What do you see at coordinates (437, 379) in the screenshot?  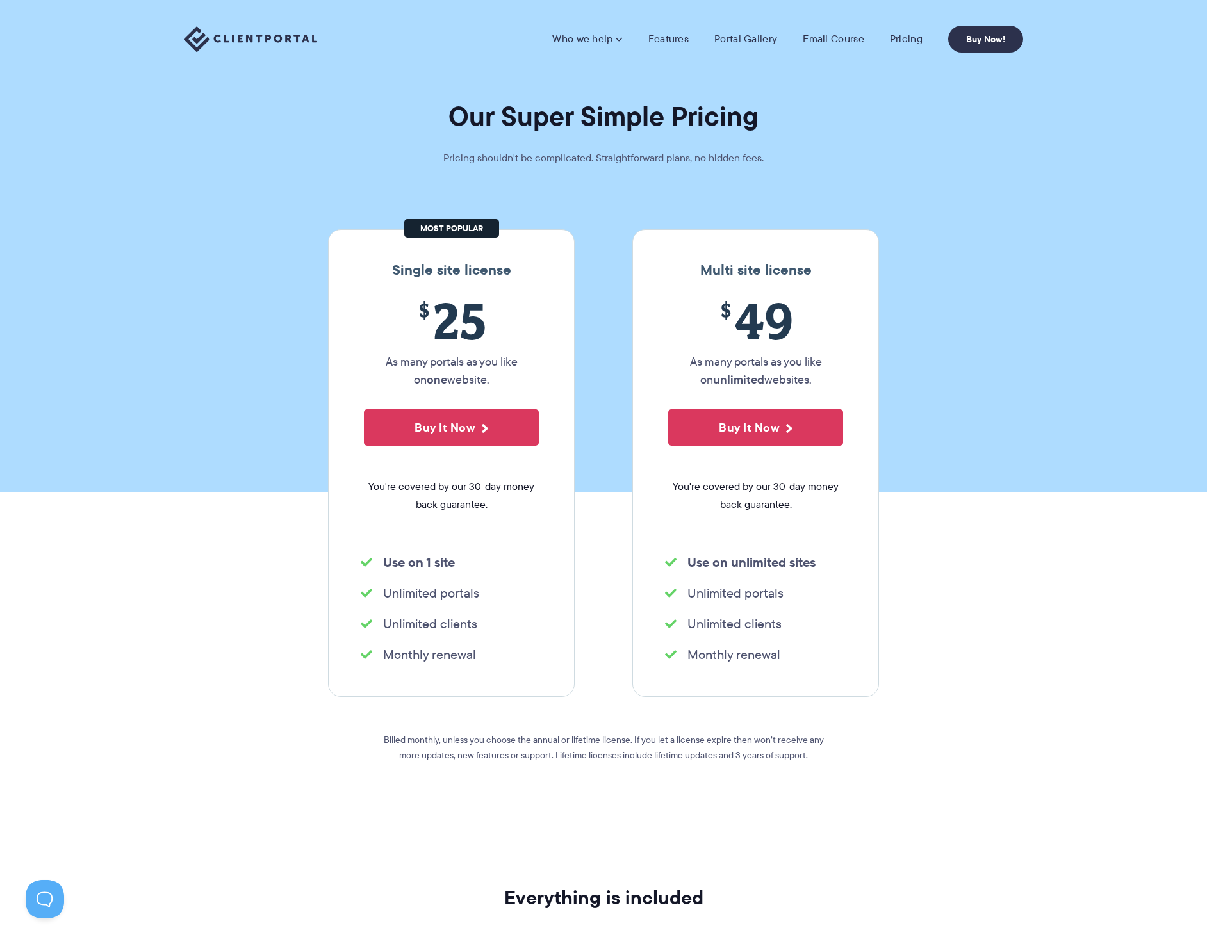 I see `strong: one` at bounding box center [437, 379].